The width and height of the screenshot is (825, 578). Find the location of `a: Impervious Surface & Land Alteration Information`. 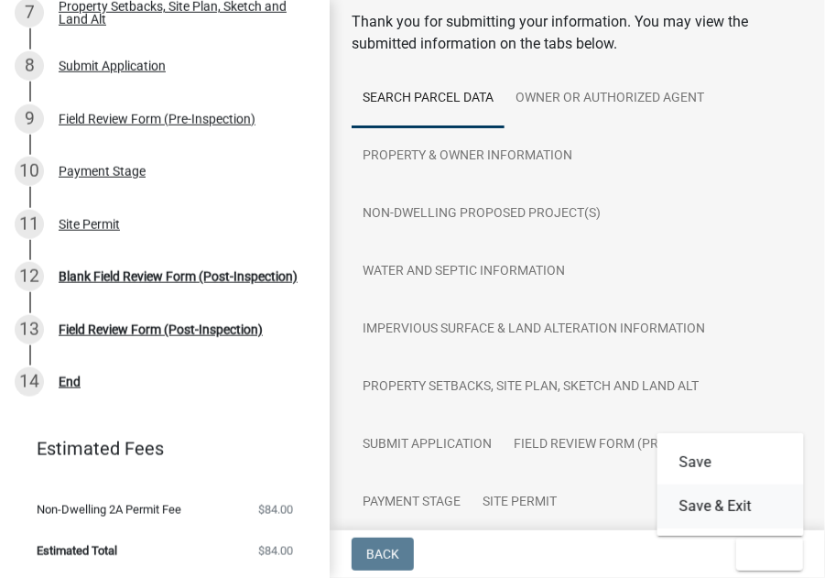

a: Impervious Surface & Land Alteration Information is located at coordinates (534, 330).